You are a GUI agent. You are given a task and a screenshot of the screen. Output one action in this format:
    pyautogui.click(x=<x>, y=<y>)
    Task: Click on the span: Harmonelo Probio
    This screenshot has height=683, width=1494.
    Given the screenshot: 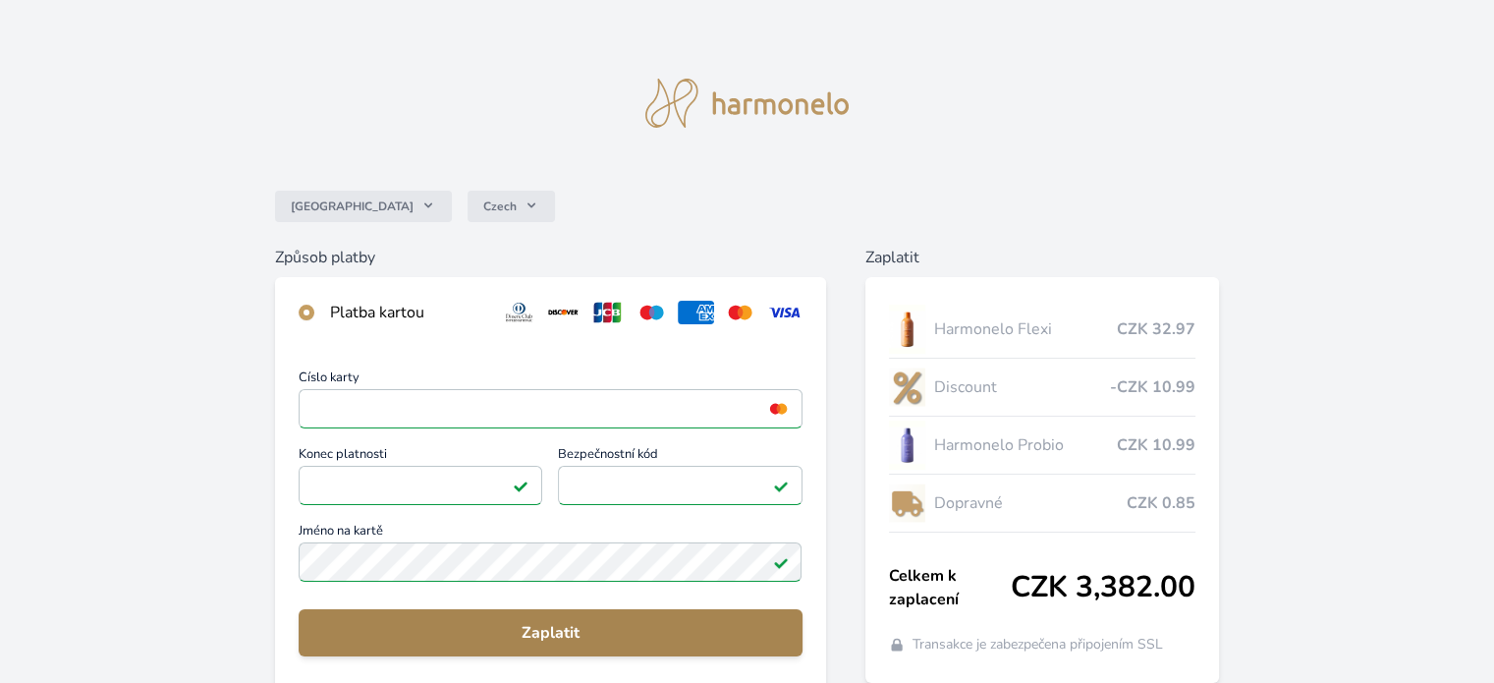 What is the action you would take?
    pyautogui.click(x=1024, y=445)
    